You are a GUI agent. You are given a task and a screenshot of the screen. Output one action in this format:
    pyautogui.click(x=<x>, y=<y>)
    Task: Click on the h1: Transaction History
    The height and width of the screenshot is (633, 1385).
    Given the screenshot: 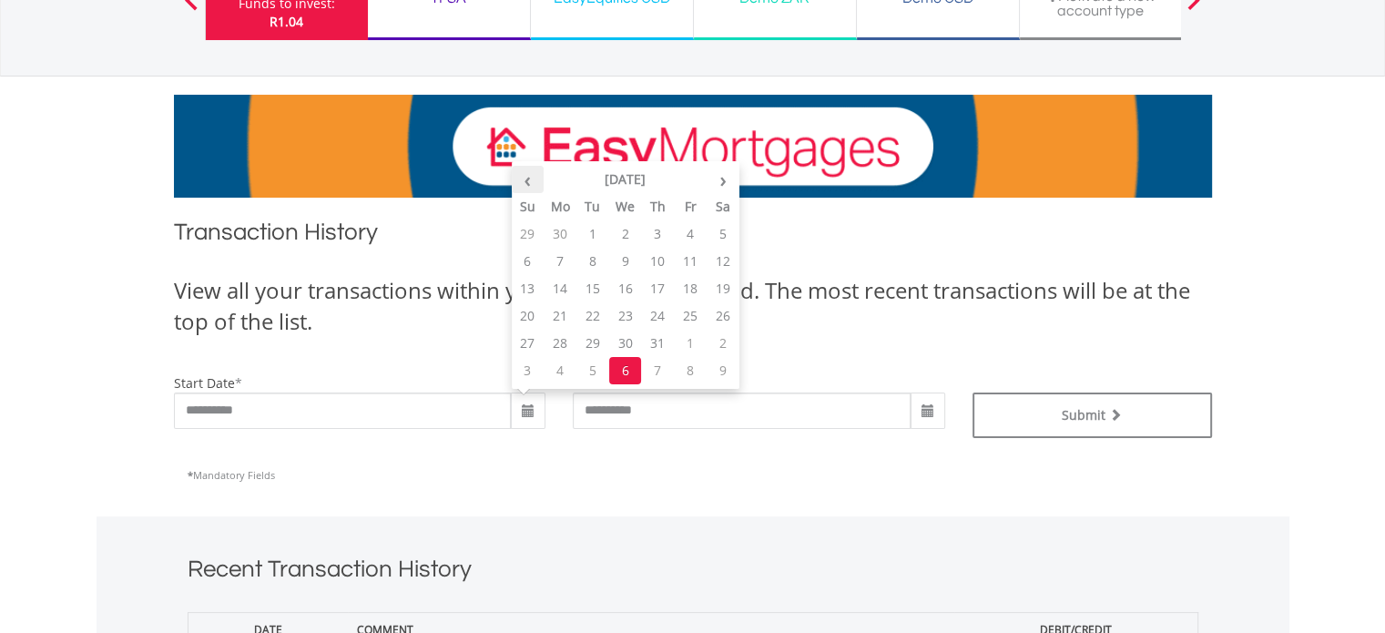 What is the action you would take?
    pyautogui.click(x=693, y=236)
    